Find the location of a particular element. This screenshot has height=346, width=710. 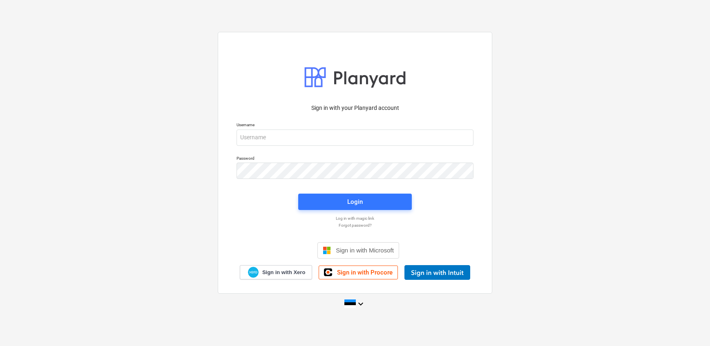

span: Sign in with Procore is located at coordinates (365, 272).